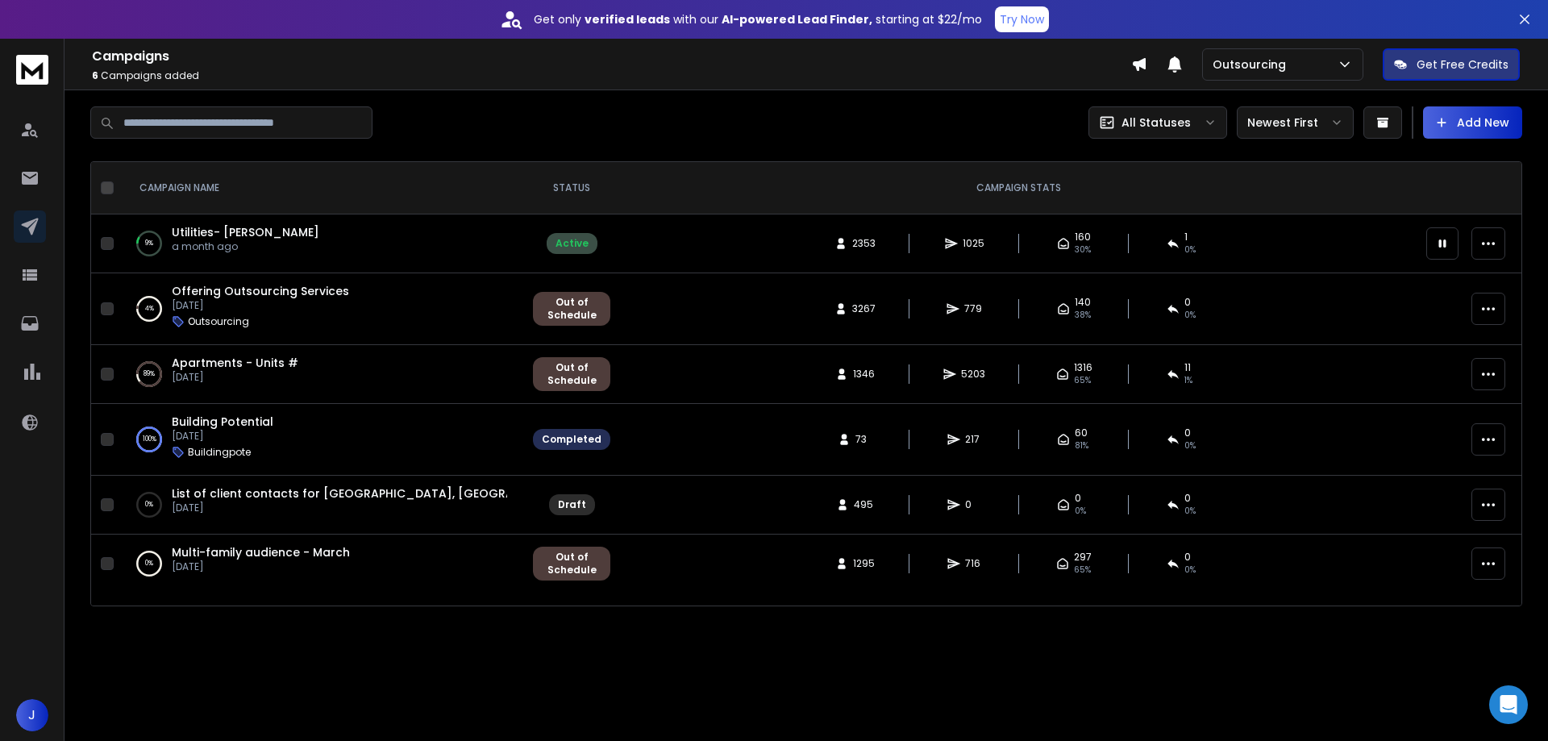 The height and width of the screenshot is (741, 1548). Describe the element at coordinates (1188, 368) in the screenshot. I see `span: 11` at that location.